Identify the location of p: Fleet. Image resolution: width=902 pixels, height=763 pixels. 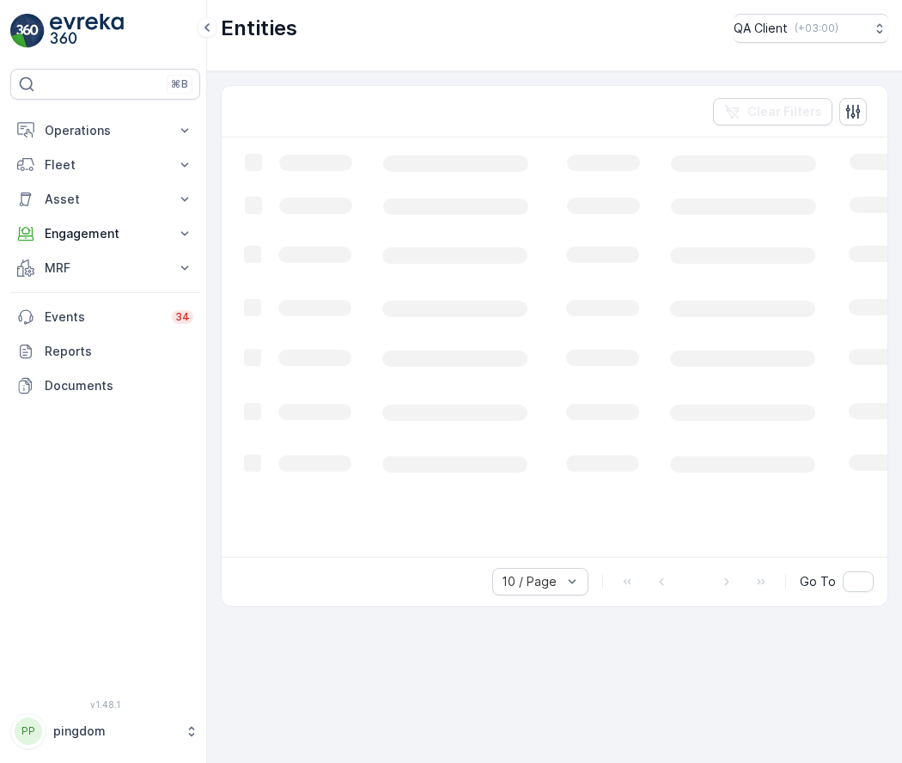
(105, 165).